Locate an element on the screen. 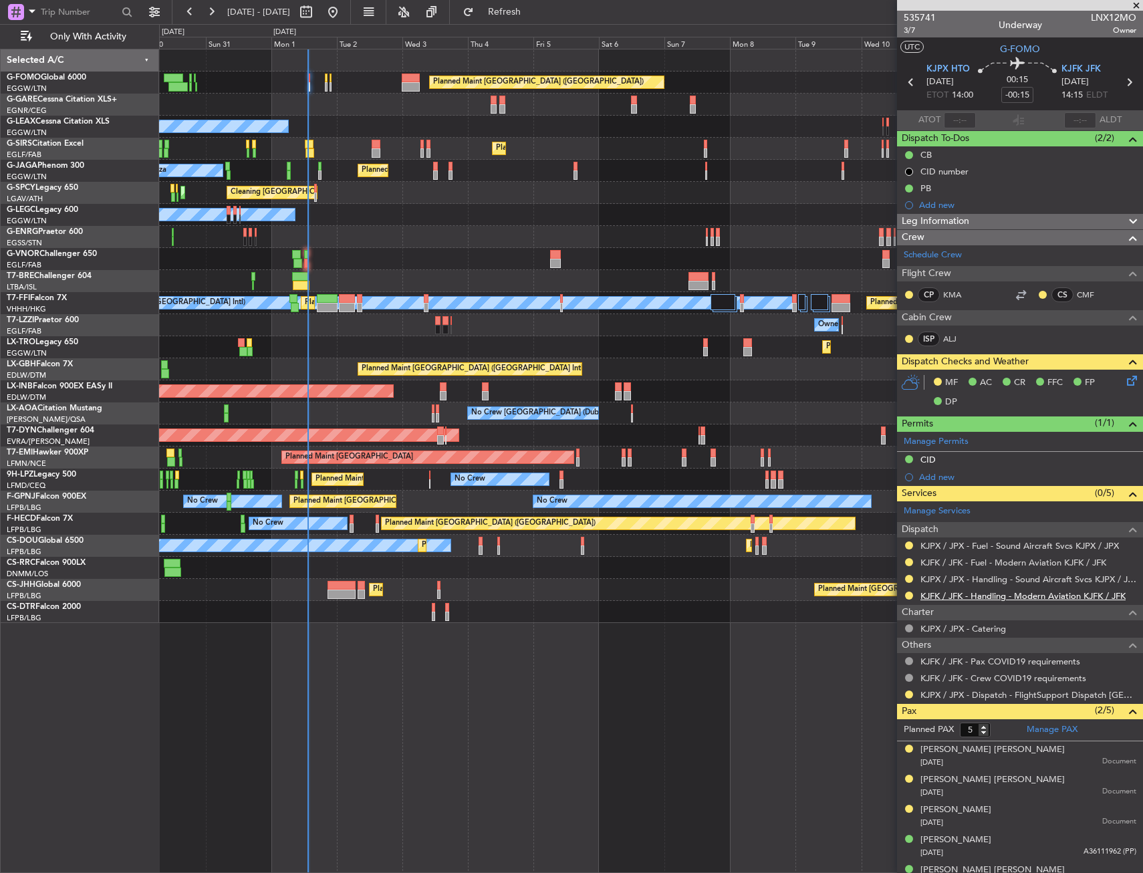  span: Dispatch To-Dos is located at coordinates (935, 138).